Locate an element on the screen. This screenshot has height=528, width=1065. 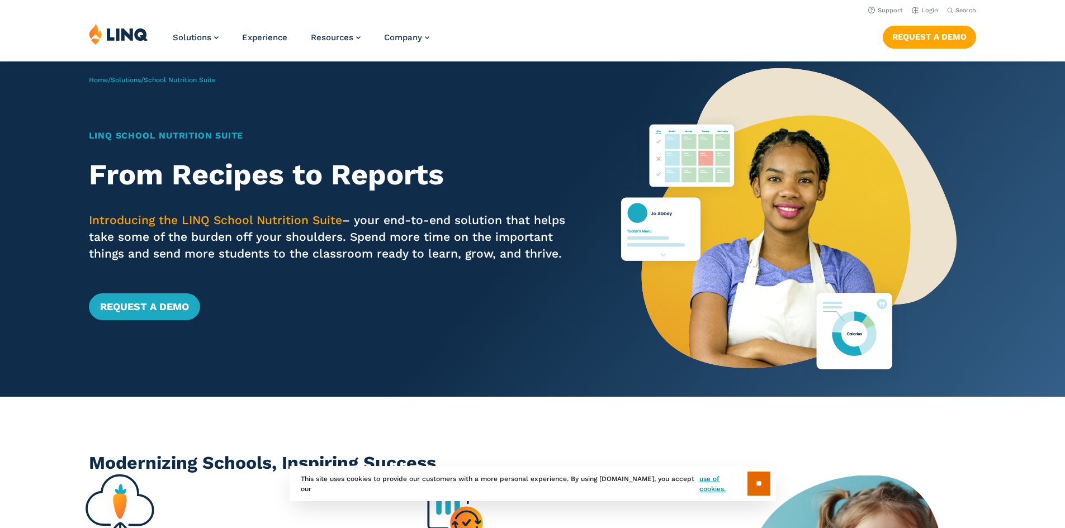
nav: Button Navigation is located at coordinates (929, 36).